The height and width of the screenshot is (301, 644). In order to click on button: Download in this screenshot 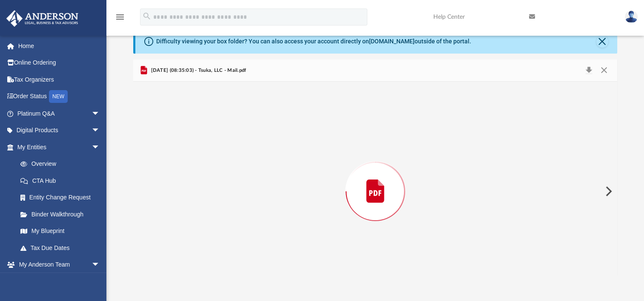, I will do `click(589, 71)`.